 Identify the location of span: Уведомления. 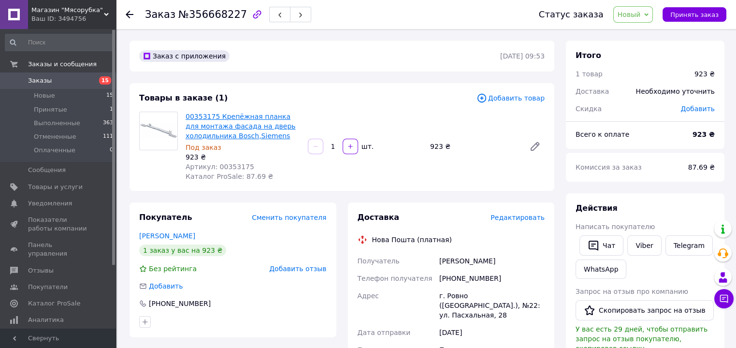
(50, 203).